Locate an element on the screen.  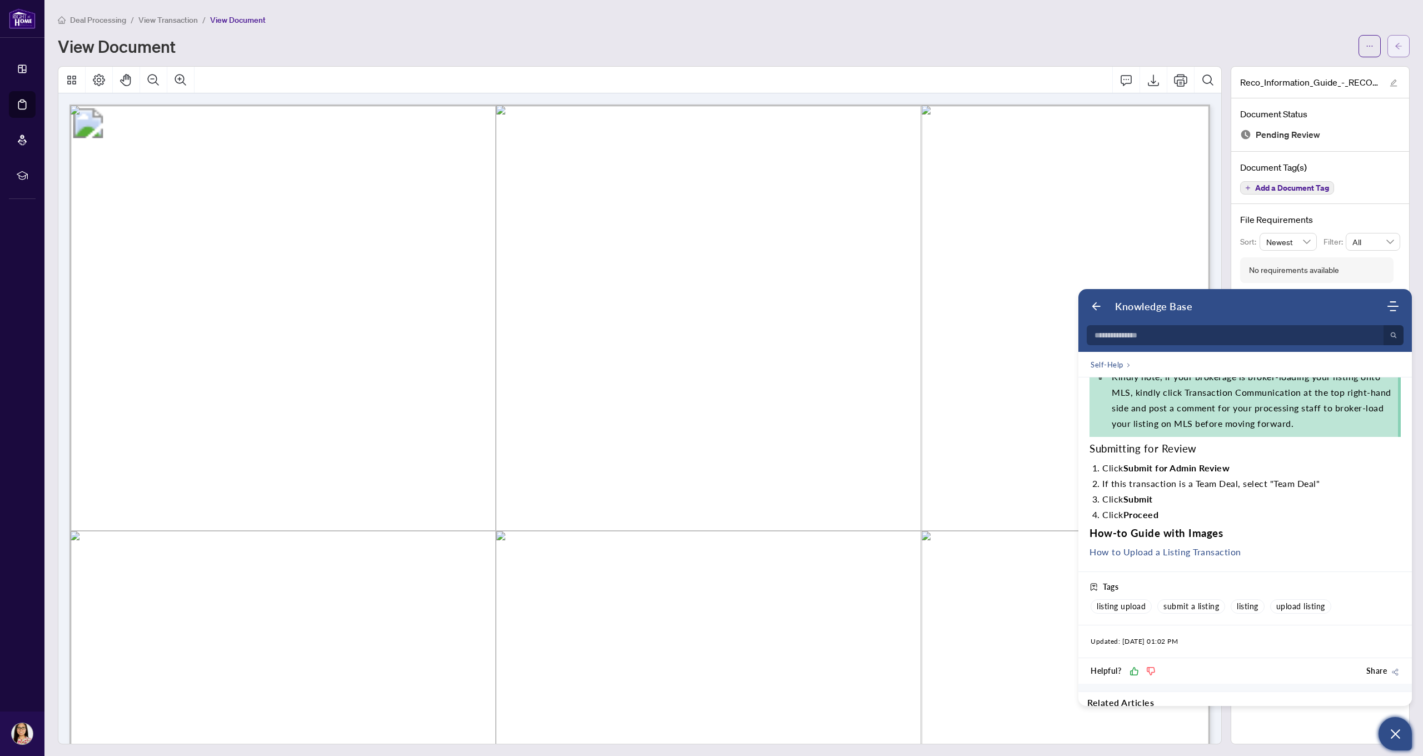
span: View Document is located at coordinates (238, 20).